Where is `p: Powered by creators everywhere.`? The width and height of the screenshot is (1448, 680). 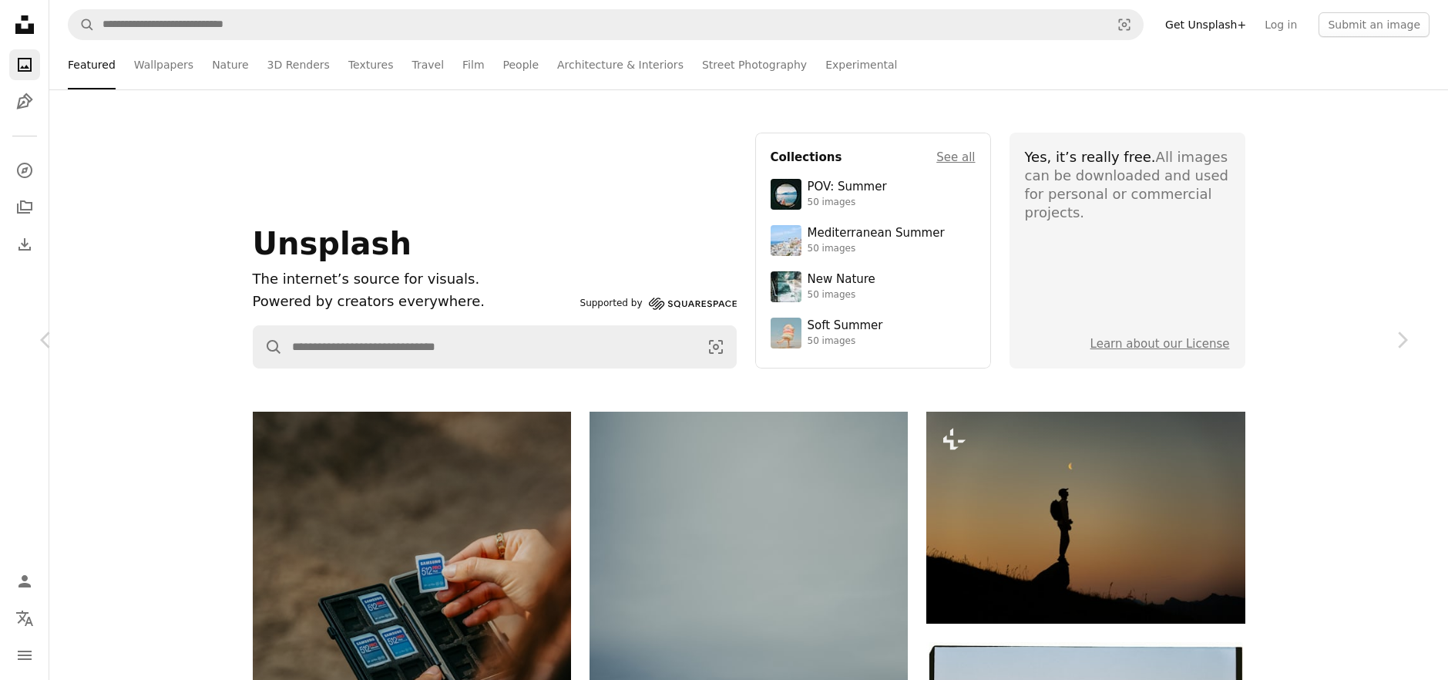
p: Powered by creators everywhere. is located at coordinates (413, 301).